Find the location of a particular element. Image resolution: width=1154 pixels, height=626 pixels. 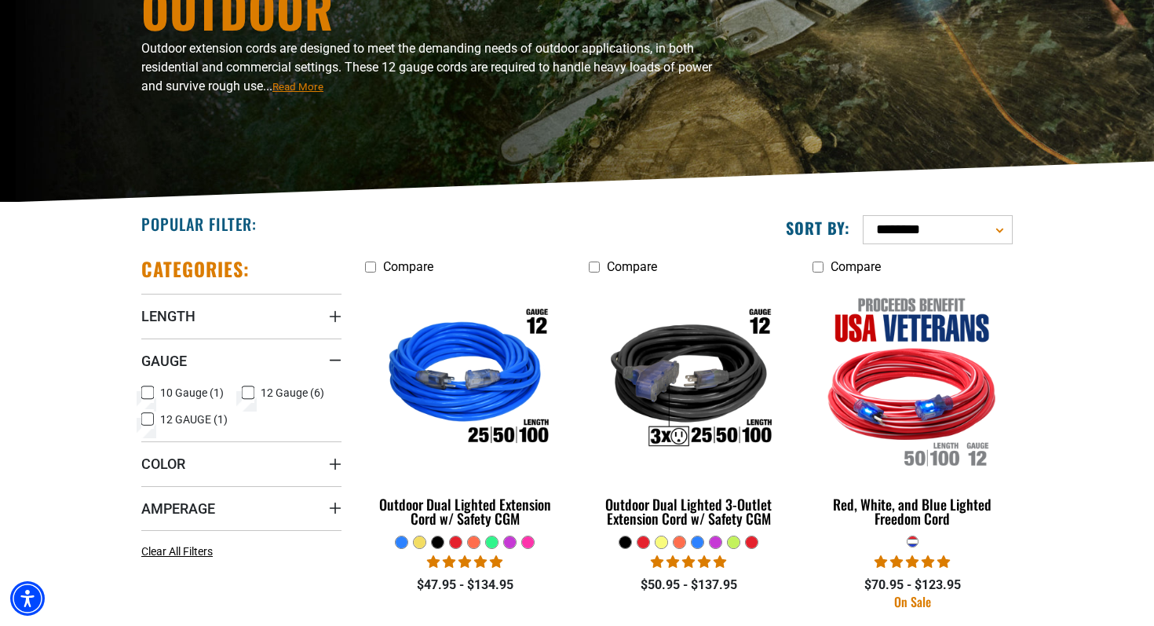

div: Accessibility Menu is located at coordinates (27, 598).